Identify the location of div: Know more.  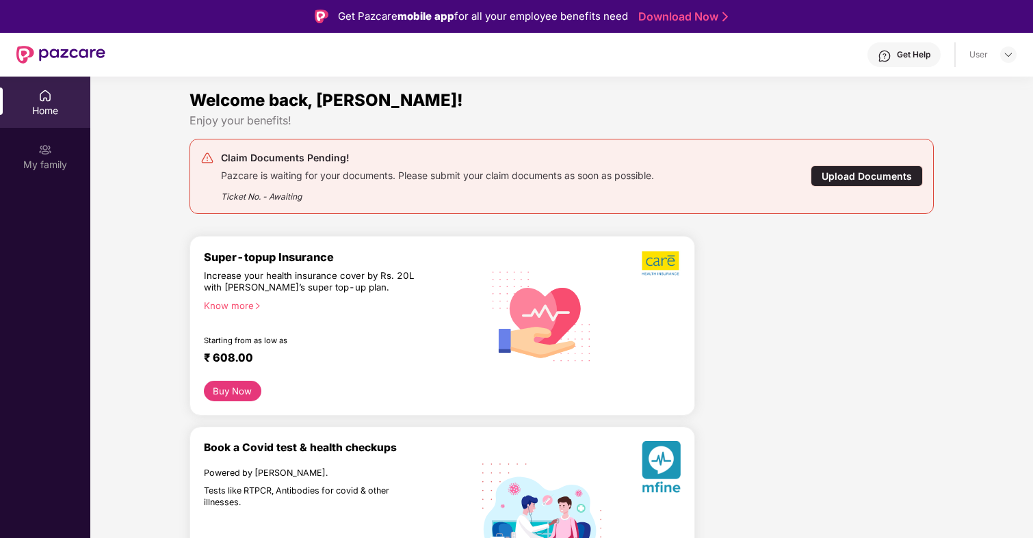
(338, 305).